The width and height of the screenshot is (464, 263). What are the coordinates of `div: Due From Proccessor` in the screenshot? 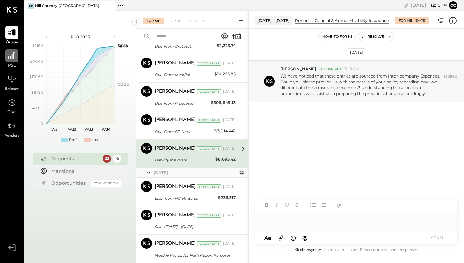 It's located at (182, 103).